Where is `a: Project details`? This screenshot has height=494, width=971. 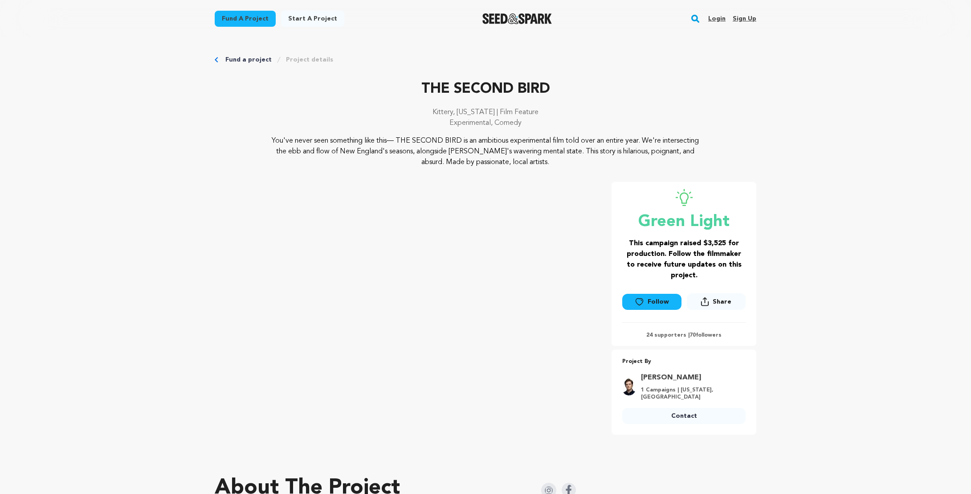
a: Project details is located at coordinates (310, 60).